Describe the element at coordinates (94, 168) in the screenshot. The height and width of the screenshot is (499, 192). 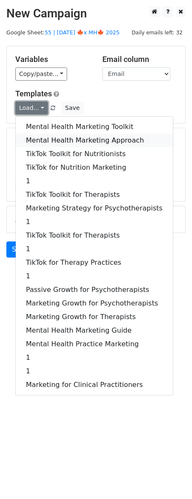
I see `a: TikTok for Nutrition Marketing` at that location.